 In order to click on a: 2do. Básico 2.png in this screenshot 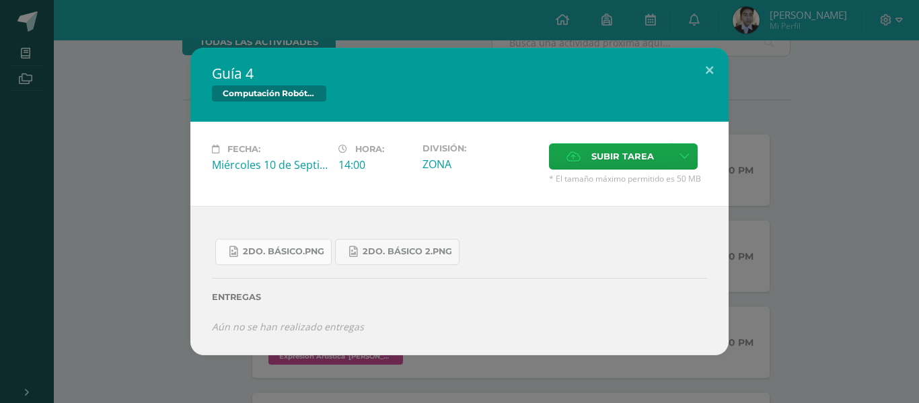, I will do `click(397, 252)`.